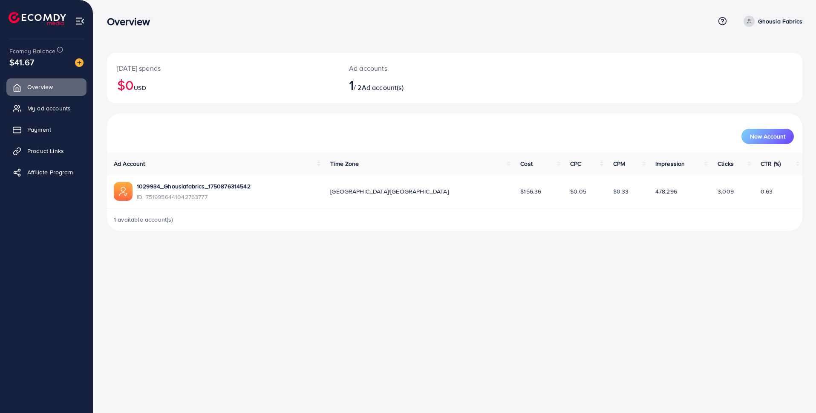  Describe the element at coordinates (132, 21) in the screenshot. I see `h3: Overview` at that location.